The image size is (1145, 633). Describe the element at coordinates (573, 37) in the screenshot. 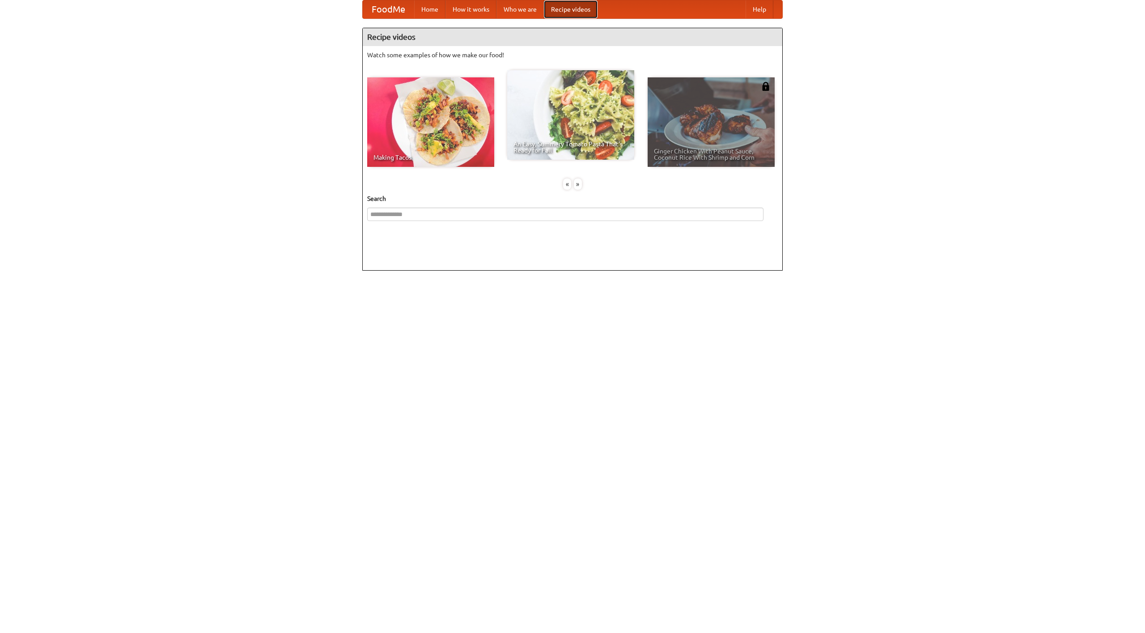

I see `h4: Recipe videos` at that location.